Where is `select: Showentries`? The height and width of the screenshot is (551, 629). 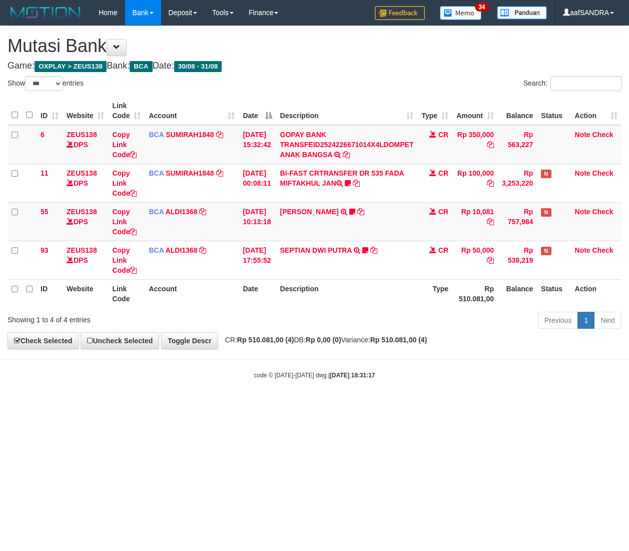
select: Showentries is located at coordinates (44, 84).